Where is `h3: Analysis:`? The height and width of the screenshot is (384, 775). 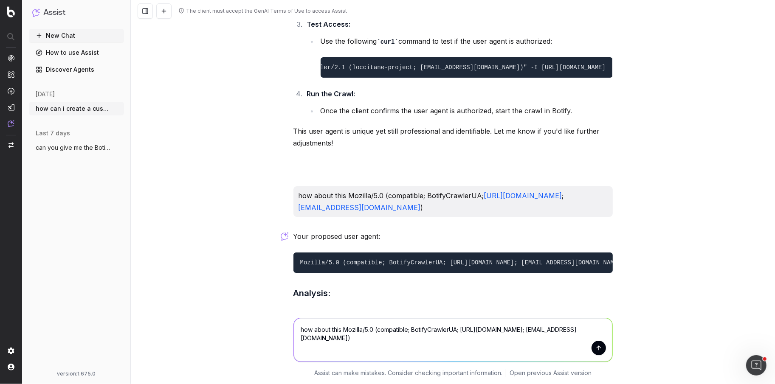 h3: Analysis: is located at coordinates (453, 294).